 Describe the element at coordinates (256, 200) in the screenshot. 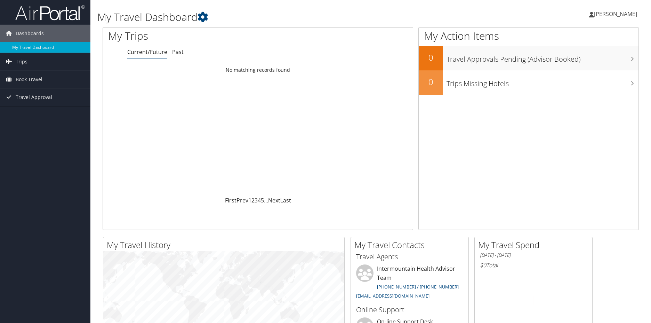

I see `a: 3` at that location.